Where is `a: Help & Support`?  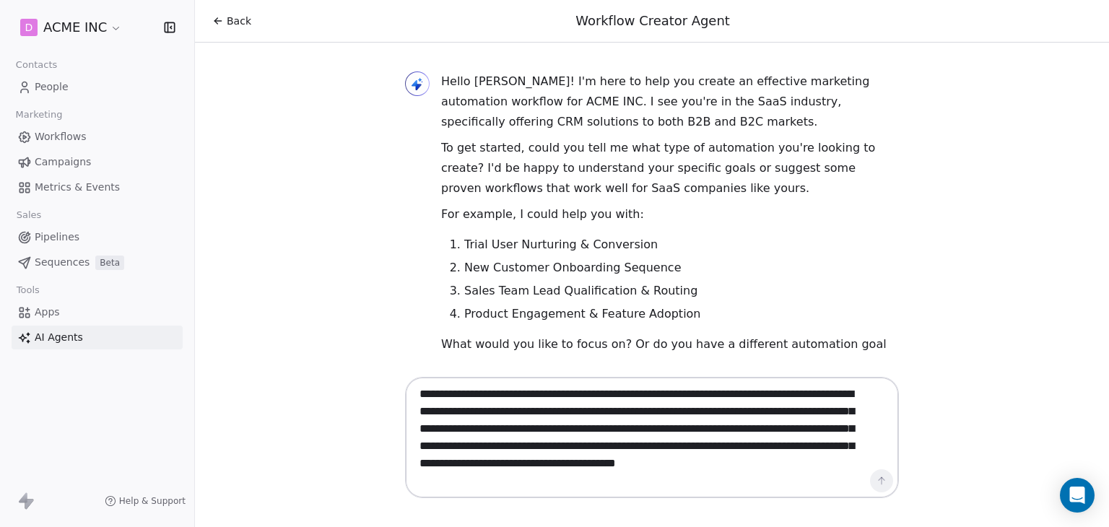
a: Help & Support is located at coordinates (145, 501).